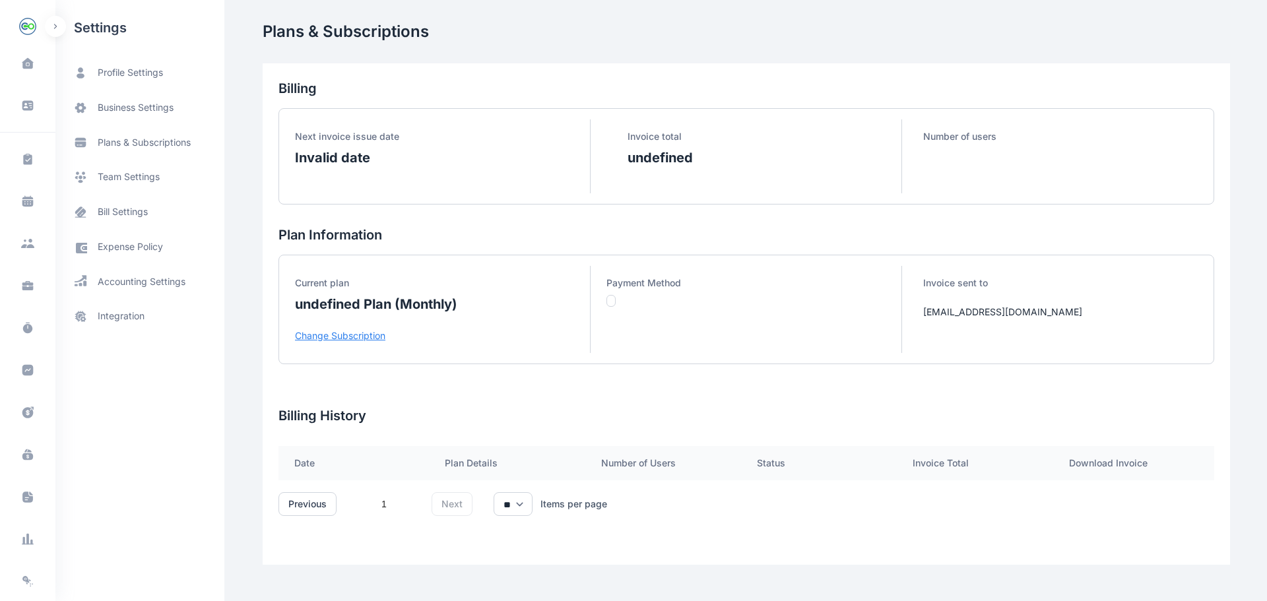 This screenshot has height=601, width=1267. I want to click on h4: Billing, so click(747, 88).